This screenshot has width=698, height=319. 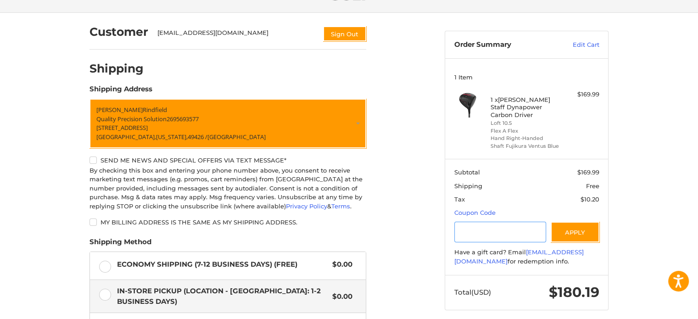 What do you see at coordinates (593, 186) in the screenshot?
I see `span: Free` at bounding box center [593, 186].